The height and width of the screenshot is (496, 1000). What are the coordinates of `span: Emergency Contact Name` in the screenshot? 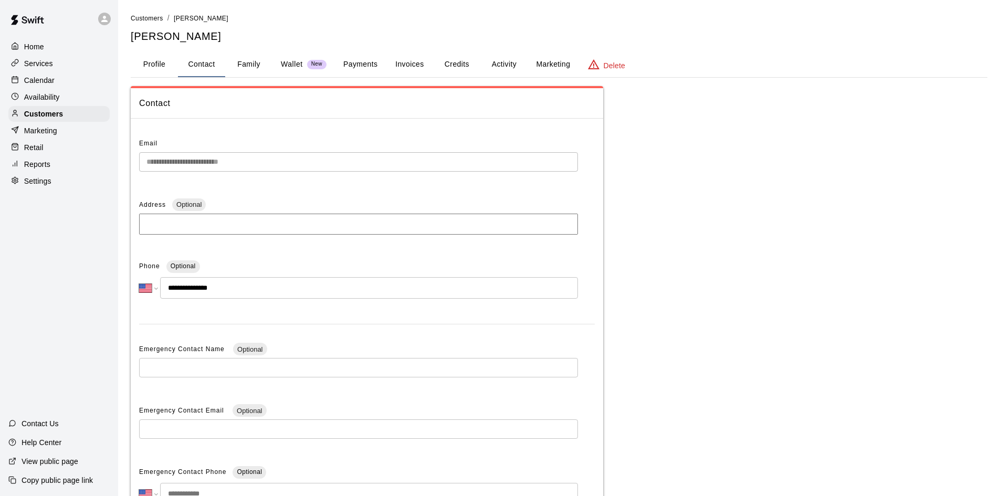 It's located at (183, 349).